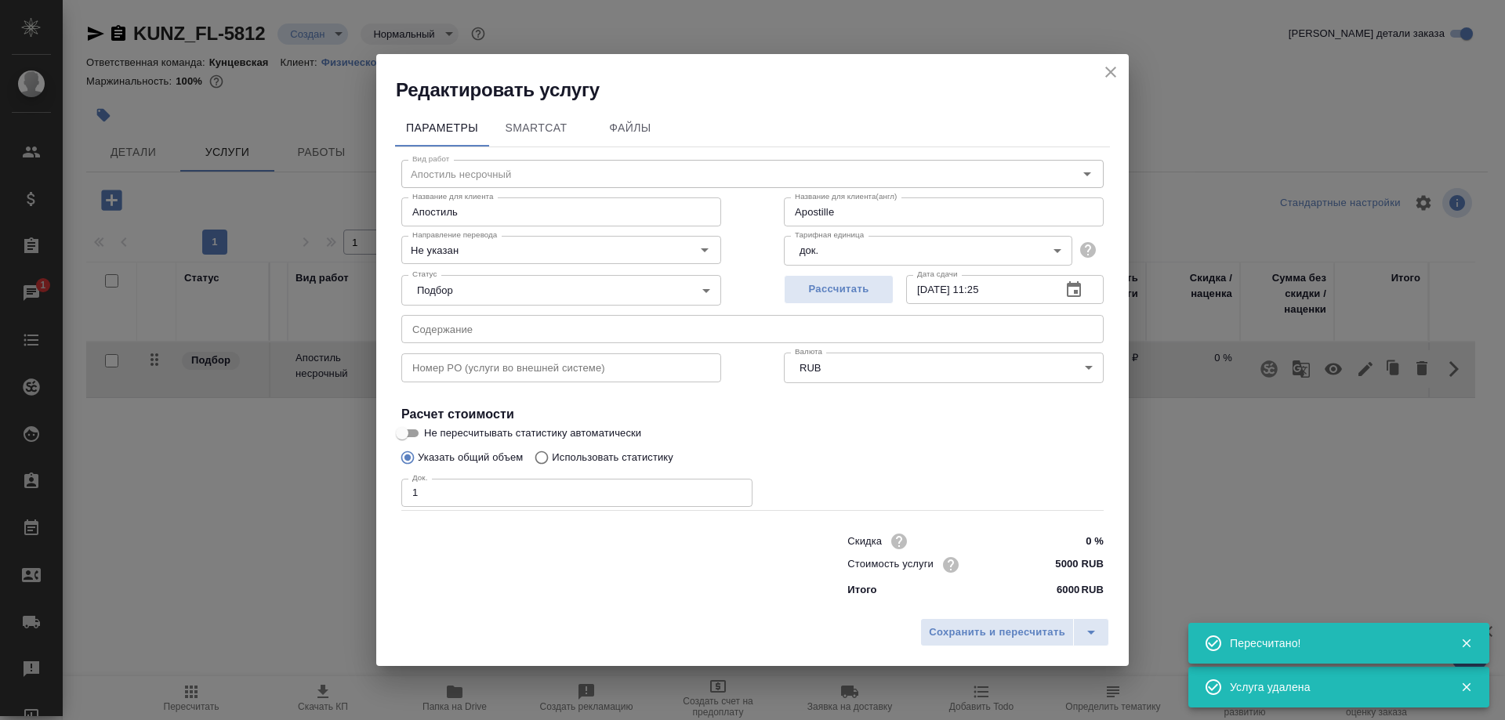 The height and width of the screenshot is (720, 1505). What do you see at coordinates (810, 368) in the screenshot?
I see `button: RUB` at bounding box center [810, 368].